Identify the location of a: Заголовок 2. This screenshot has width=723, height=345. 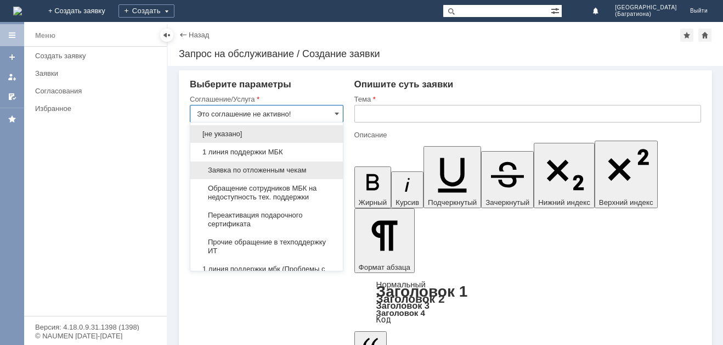
(410, 298).